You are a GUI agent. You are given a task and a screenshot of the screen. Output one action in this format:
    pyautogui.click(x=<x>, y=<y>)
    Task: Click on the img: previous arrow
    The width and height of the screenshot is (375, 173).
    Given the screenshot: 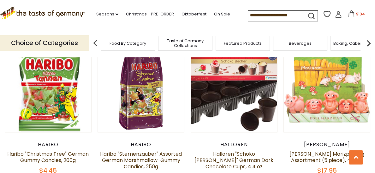 What is the action you would take?
    pyautogui.click(x=95, y=43)
    